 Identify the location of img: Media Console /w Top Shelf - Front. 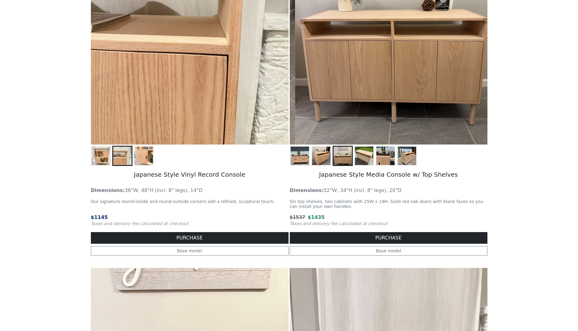
(300, 156).